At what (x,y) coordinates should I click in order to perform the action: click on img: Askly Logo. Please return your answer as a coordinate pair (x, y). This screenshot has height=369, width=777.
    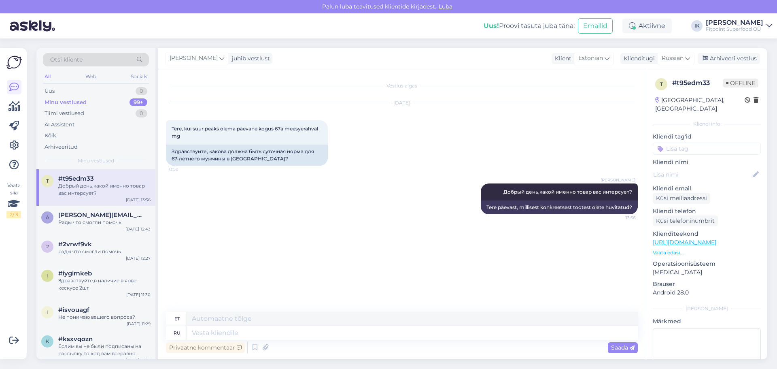
    Looking at the image, I should click on (14, 62).